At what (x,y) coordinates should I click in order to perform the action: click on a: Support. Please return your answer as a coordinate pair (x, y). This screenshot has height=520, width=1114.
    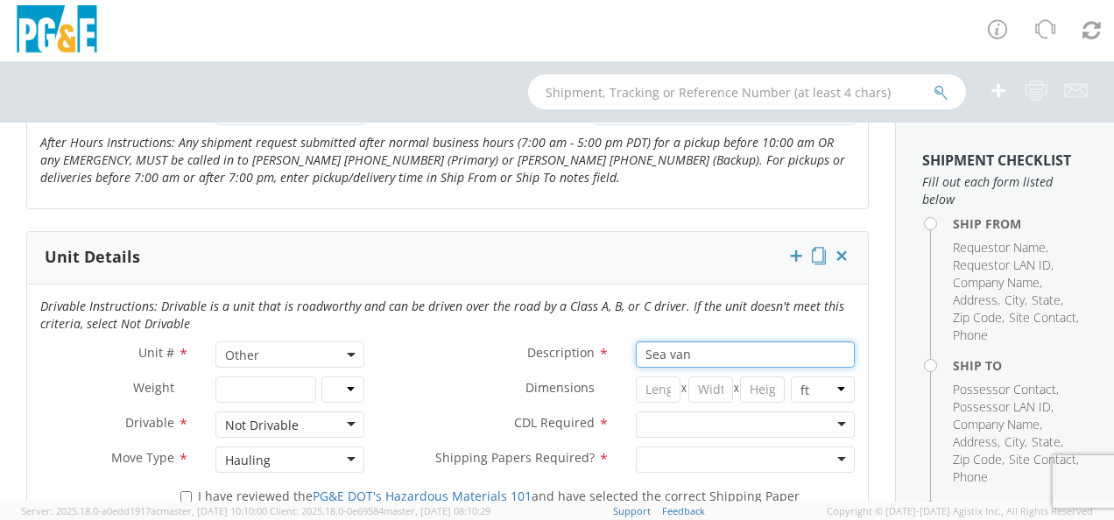
    Looking at the image, I should click on (631, 511).